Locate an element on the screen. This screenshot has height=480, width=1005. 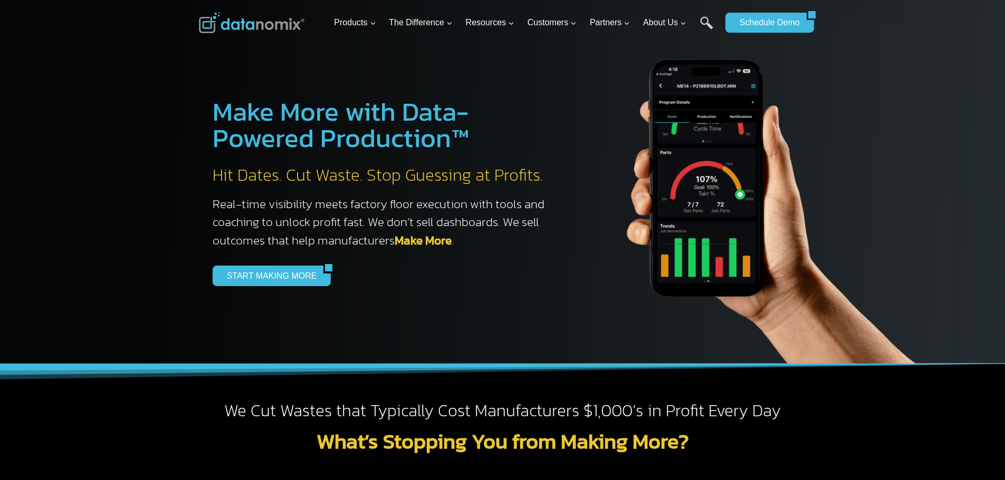
img: Datanomix is located at coordinates (252, 23).